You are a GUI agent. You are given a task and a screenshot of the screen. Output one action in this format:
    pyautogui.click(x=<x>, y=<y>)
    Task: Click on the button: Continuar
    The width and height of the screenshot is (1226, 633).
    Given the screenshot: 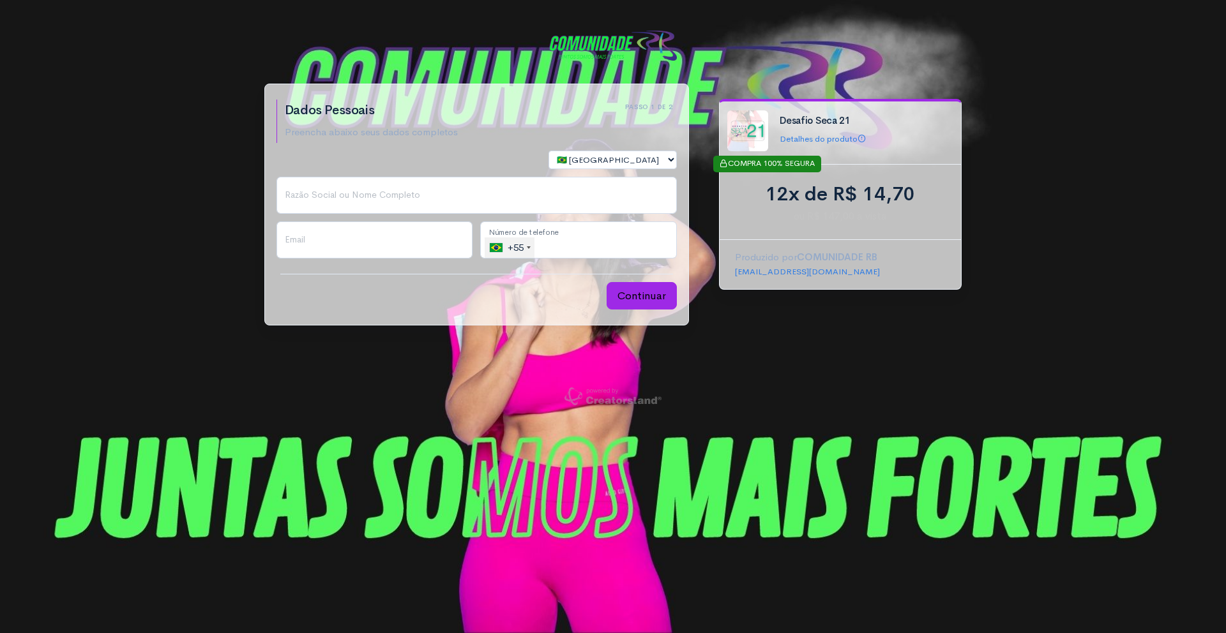 What is the action you would take?
    pyautogui.click(x=642, y=296)
    